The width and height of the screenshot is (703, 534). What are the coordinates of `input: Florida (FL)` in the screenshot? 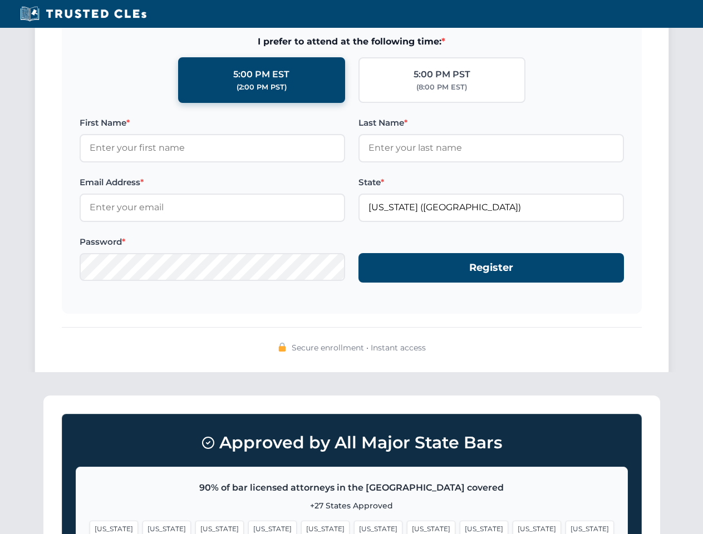 It's located at (491, 208).